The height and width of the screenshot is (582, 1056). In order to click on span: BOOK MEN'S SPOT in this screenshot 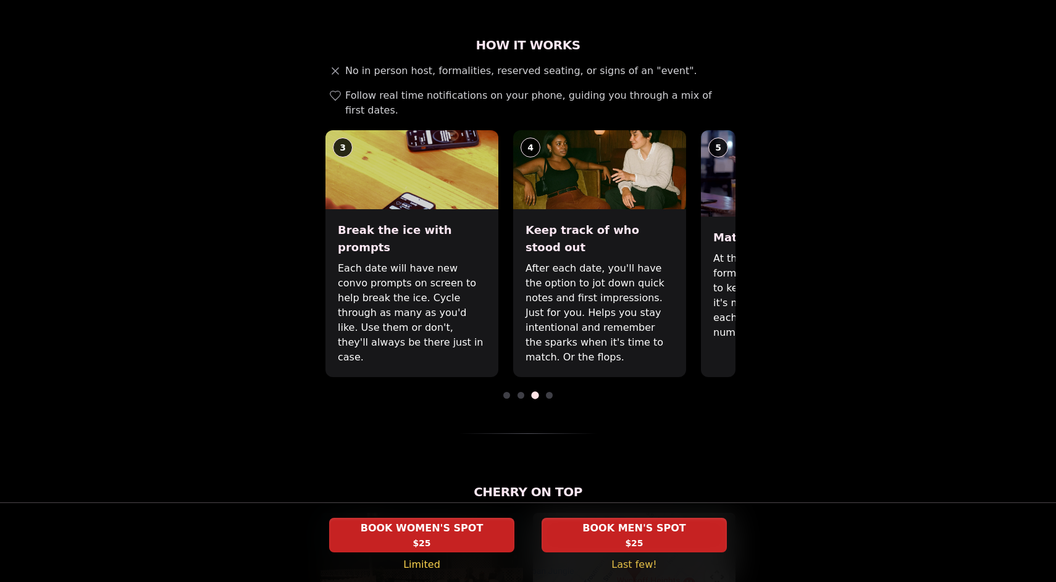, I will do `click(634, 529)`.